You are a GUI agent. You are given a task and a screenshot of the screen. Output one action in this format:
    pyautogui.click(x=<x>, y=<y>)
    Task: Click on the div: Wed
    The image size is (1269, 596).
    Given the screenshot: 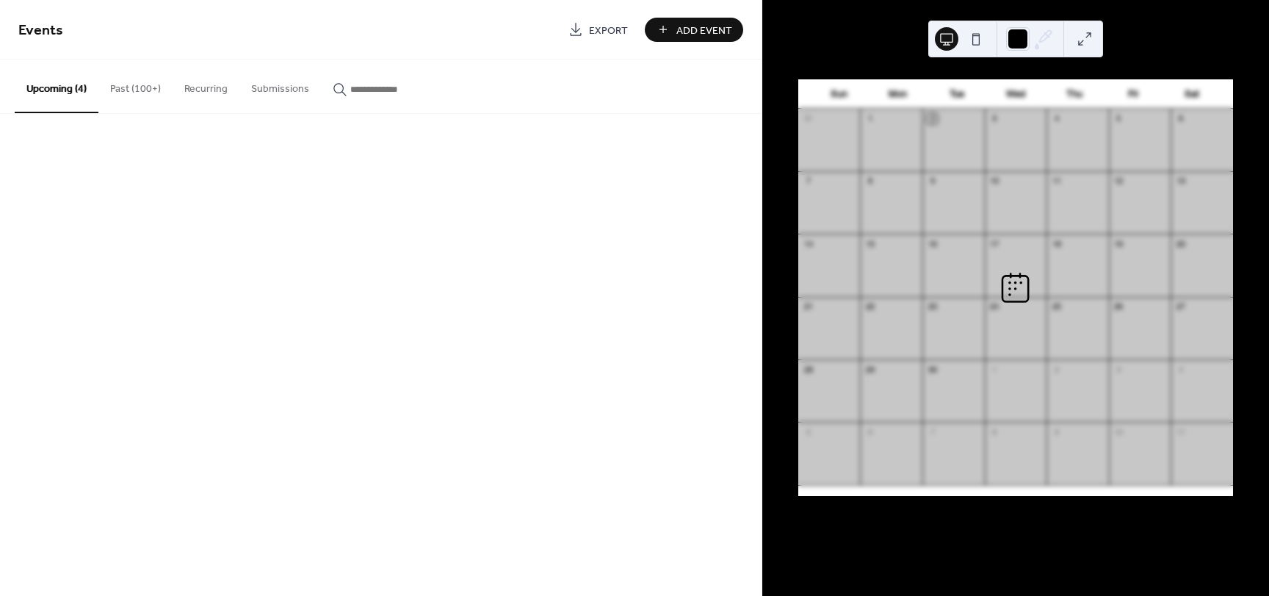 What is the action you would take?
    pyautogui.click(x=1016, y=94)
    